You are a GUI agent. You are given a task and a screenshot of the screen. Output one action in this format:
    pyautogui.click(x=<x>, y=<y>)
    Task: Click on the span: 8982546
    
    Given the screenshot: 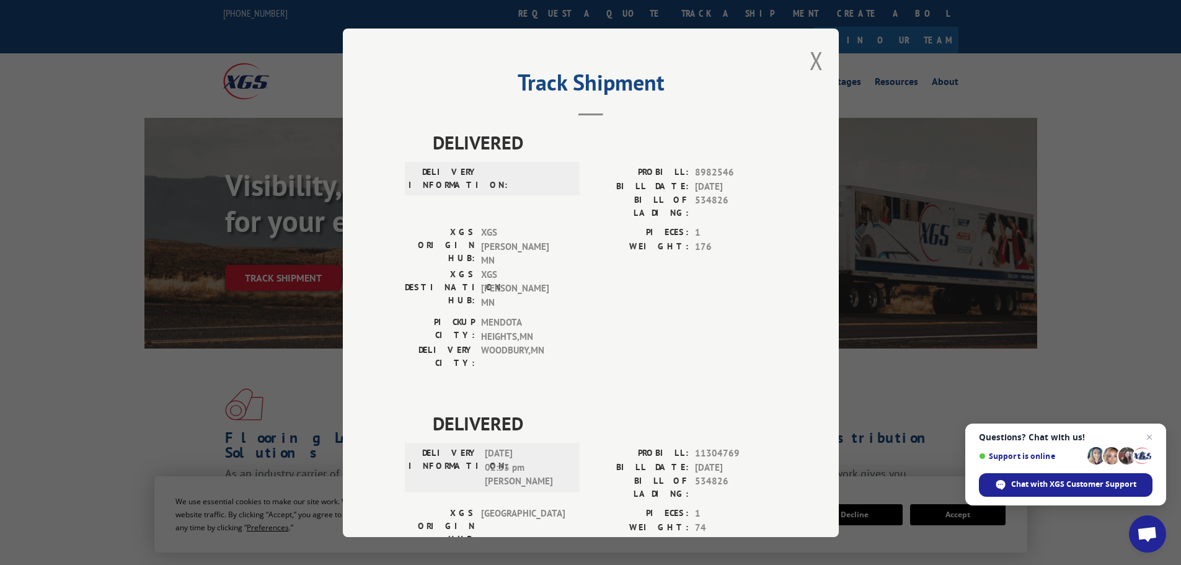 What is the action you would take?
    pyautogui.click(x=736, y=172)
    